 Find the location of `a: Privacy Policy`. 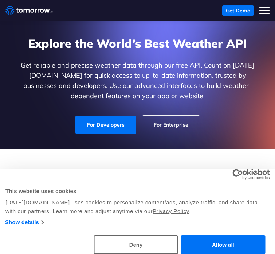

a: Privacy Policy is located at coordinates (171, 211).